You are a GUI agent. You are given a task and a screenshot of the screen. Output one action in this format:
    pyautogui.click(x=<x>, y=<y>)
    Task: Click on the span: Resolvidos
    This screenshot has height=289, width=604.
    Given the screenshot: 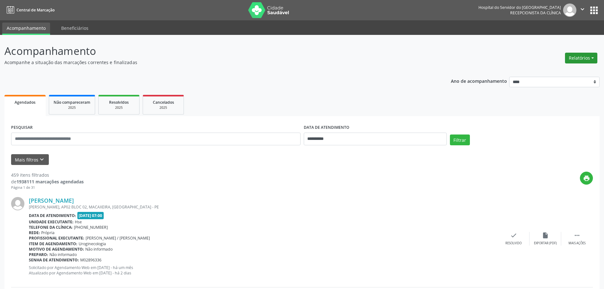 What is the action you would take?
    pyautogui.click(x=119, y=102)
    